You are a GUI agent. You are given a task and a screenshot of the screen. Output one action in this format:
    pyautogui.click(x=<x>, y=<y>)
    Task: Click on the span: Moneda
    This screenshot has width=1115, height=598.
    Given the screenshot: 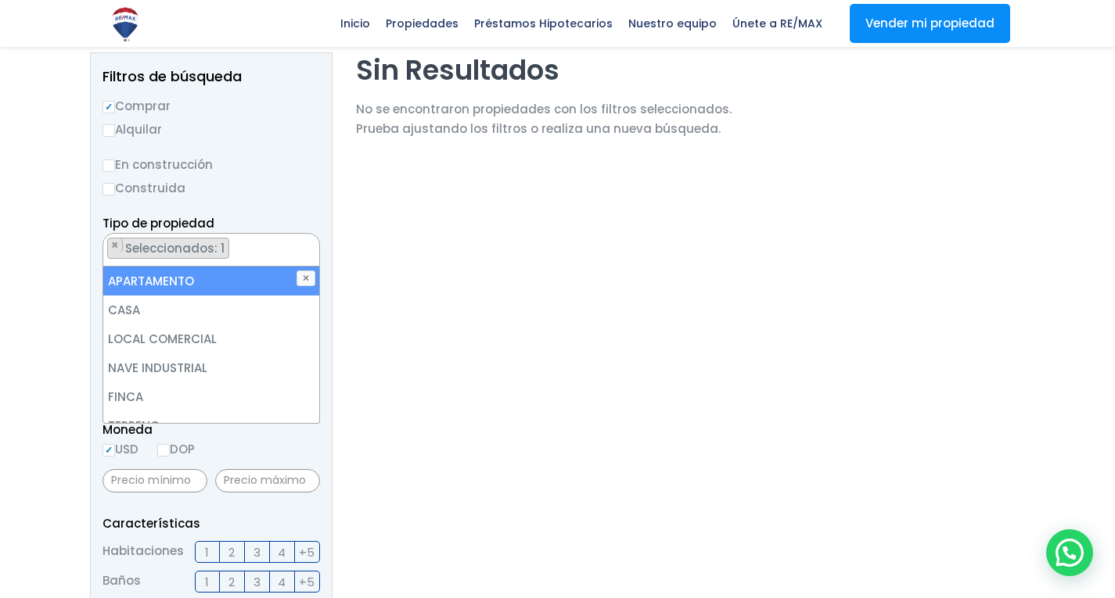 What is the action you would take?
    pyautogui.click(x=211, y=429)
    